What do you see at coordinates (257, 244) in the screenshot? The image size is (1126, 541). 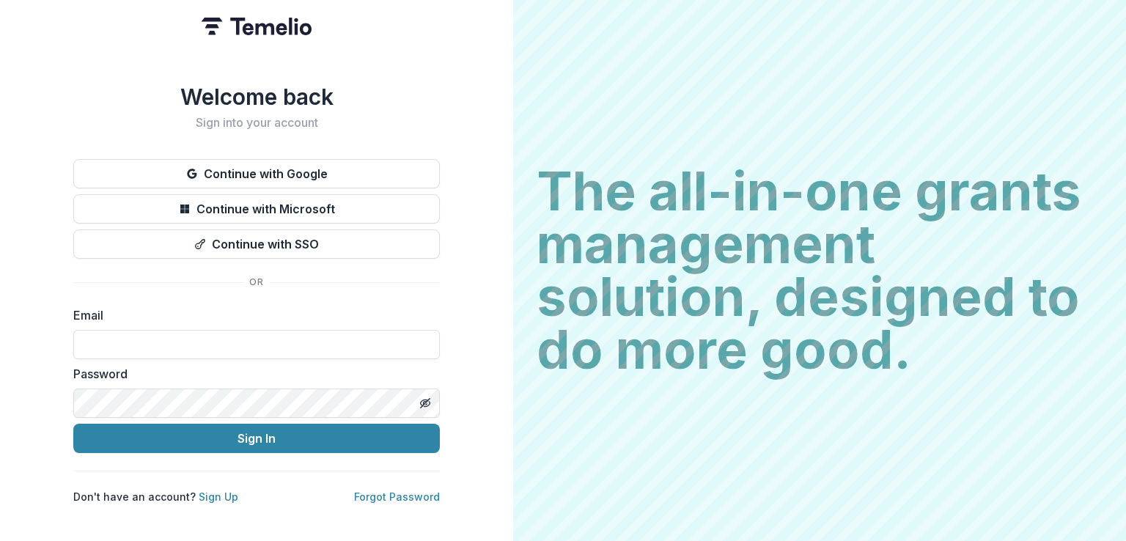 I see `button: Continue with SSO` at bounding box center [257, 244].